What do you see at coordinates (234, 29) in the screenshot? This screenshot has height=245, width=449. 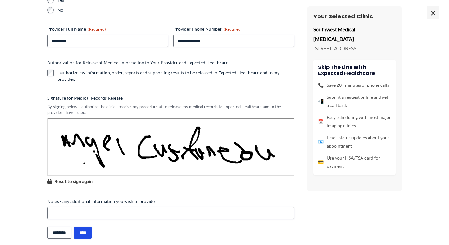 I see `label: Provider Phone Number` at bounding box center [234, 29].